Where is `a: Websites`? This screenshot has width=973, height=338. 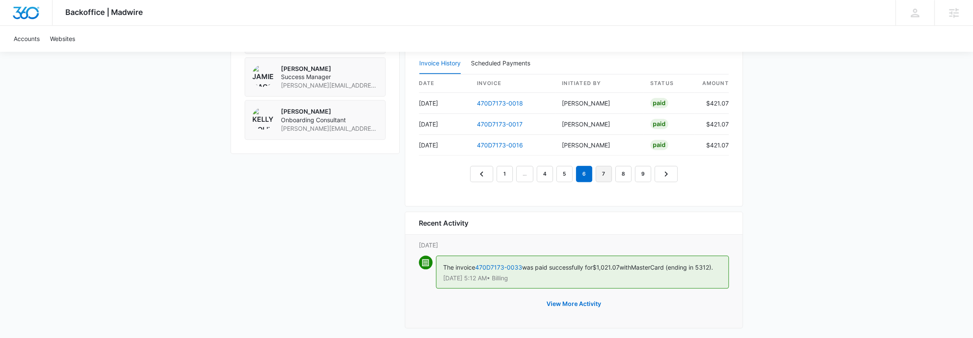
a: Websites is located at coordinates (62, 38).